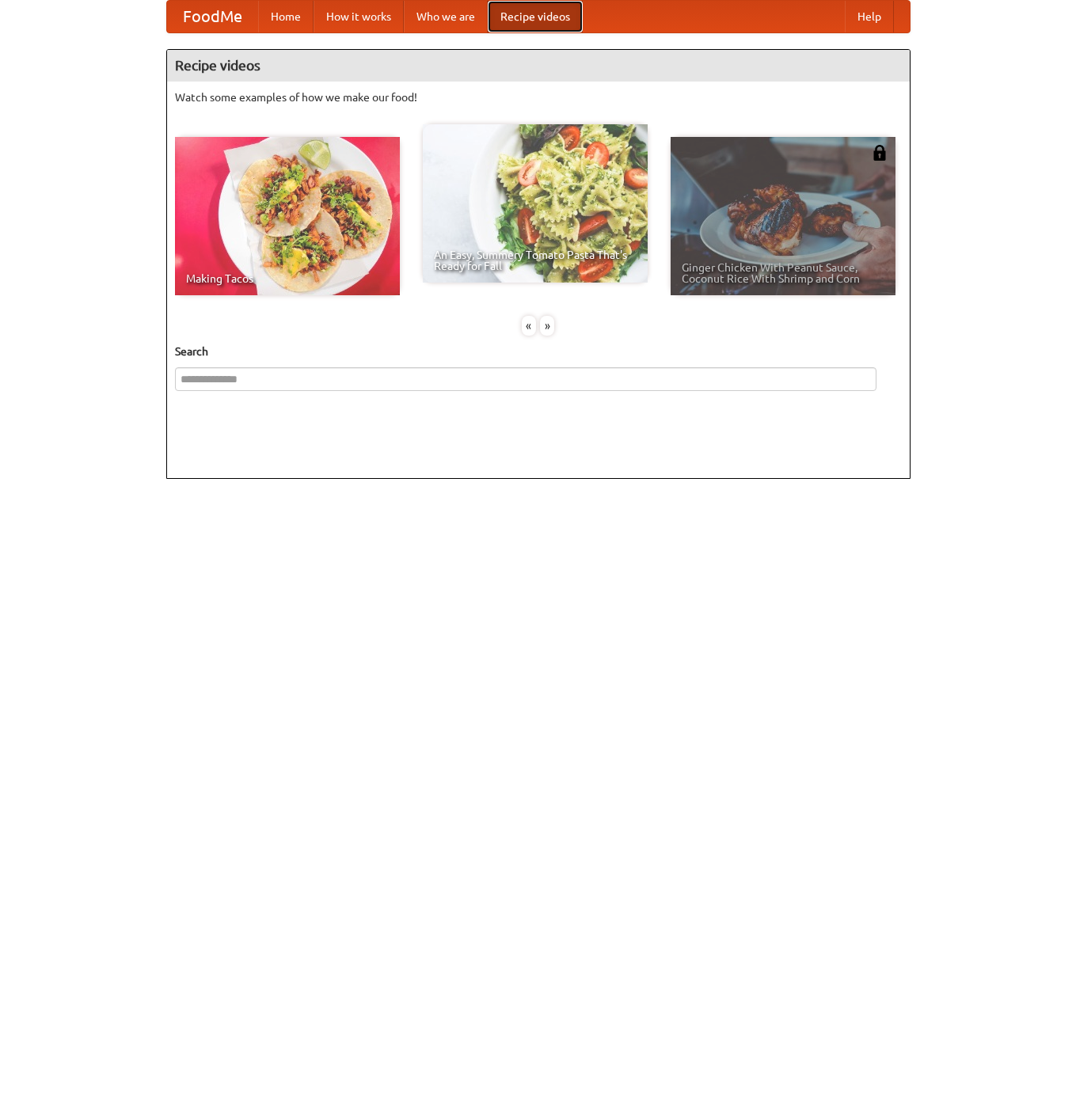 This screenshot has height=1120, width=1076. What do you see at coordinates (879, 153) in the screenshot?
I see `img: 483408.png` at bounding box center [879, 153].